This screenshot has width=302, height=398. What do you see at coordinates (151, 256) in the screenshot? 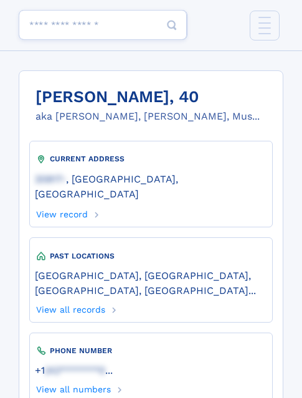
I see `div: PAST LOCATIONS` at bounding box center [151, 256].